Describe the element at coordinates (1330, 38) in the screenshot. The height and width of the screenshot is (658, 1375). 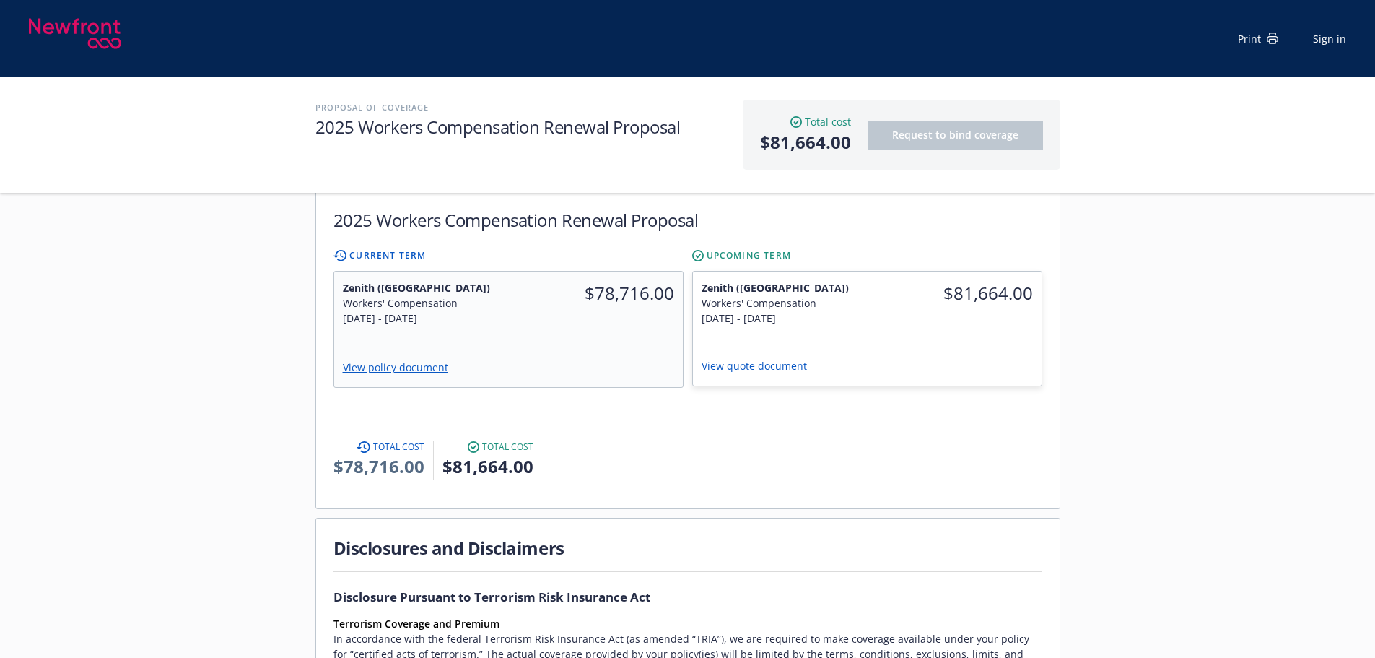
I see `a: Sign in` at that location.